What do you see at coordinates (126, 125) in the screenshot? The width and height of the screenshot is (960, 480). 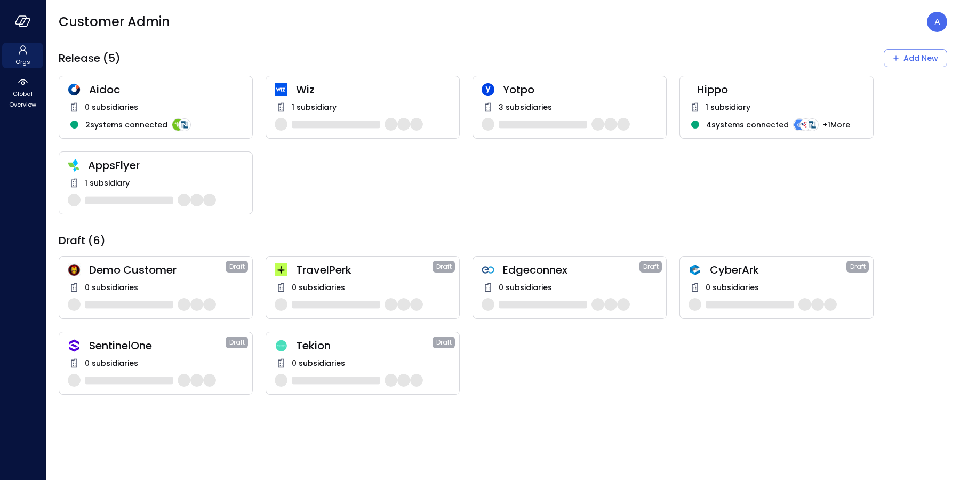 I see `span: 2 systems connected` at bounding box center [126, 125].